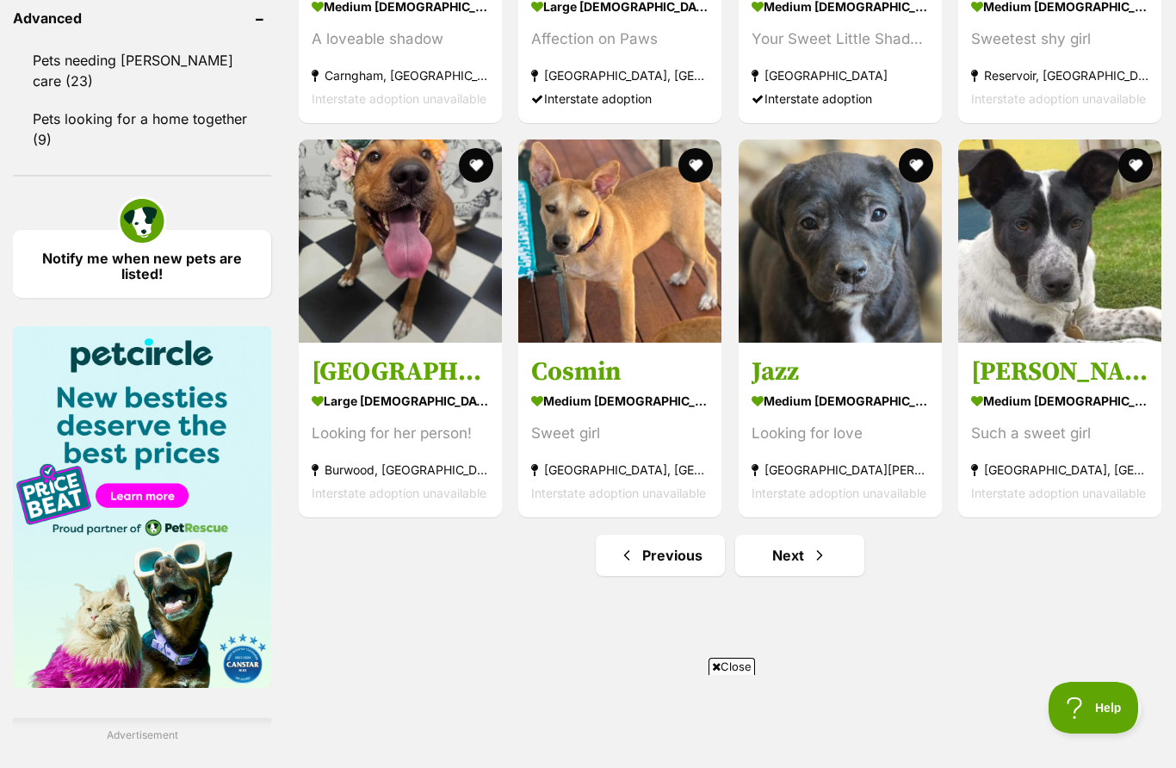  I want to click on img: Jazz - Beagle x Staffordshire Bull Terrier Dog, so click(840, 241).